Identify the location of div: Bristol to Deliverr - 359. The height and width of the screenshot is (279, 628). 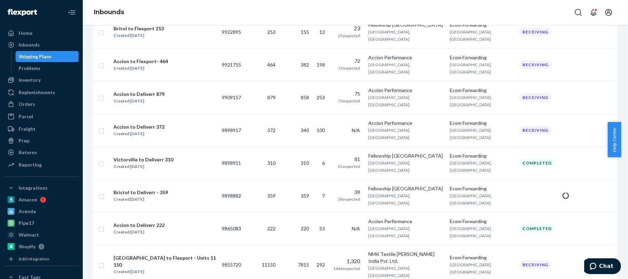
(141, 193).